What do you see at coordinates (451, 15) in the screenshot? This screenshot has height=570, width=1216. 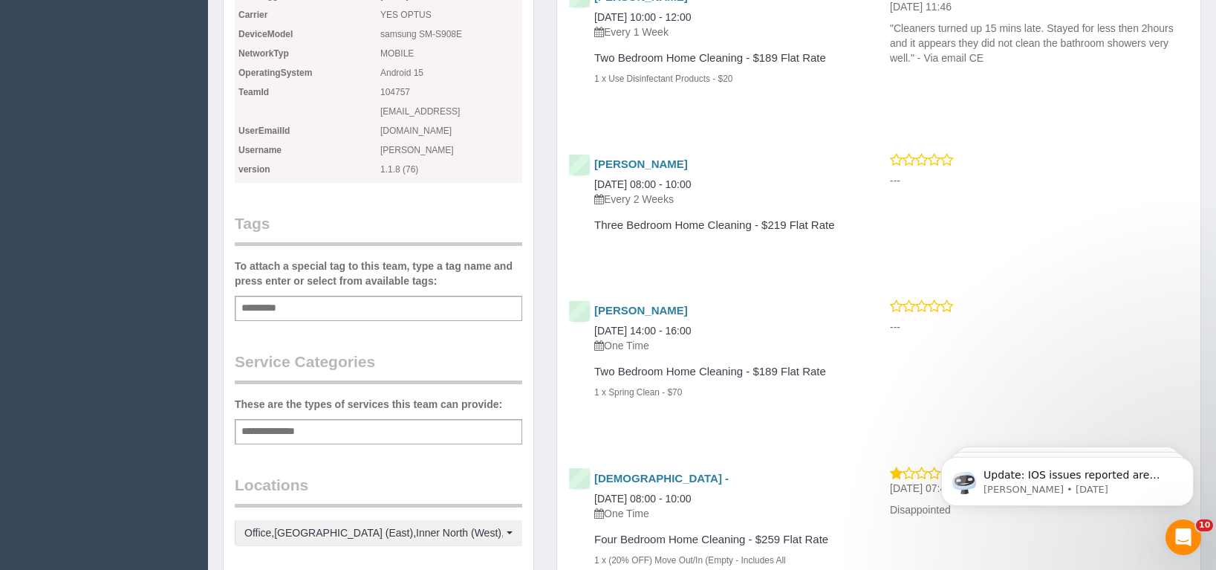 I see `span: YES OPTUS` at bounding box center [451, 15].